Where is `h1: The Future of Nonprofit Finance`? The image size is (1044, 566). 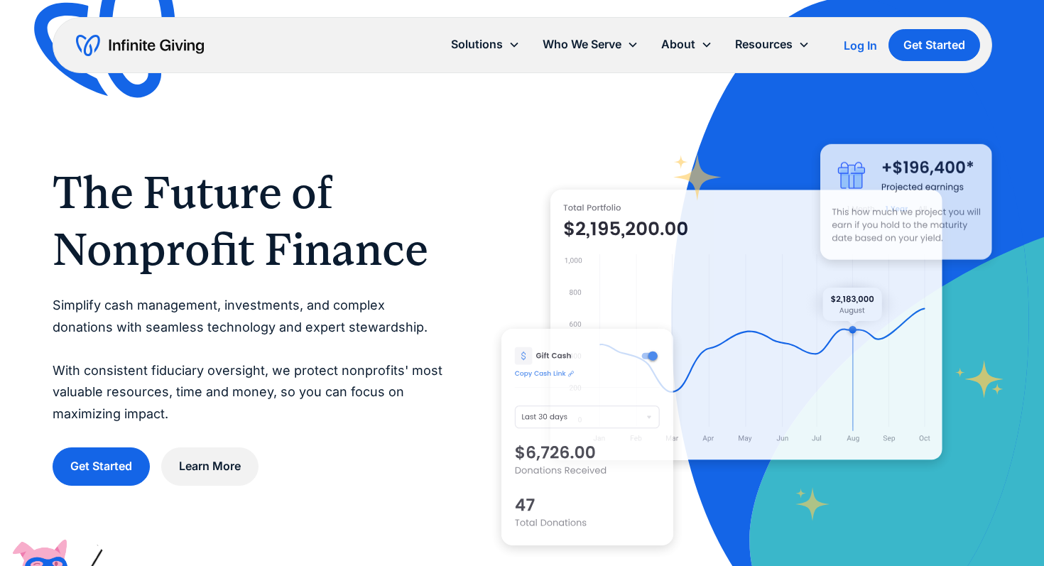
h1: The Future of Nonprofit Finance is located at coordinates (249, 221).